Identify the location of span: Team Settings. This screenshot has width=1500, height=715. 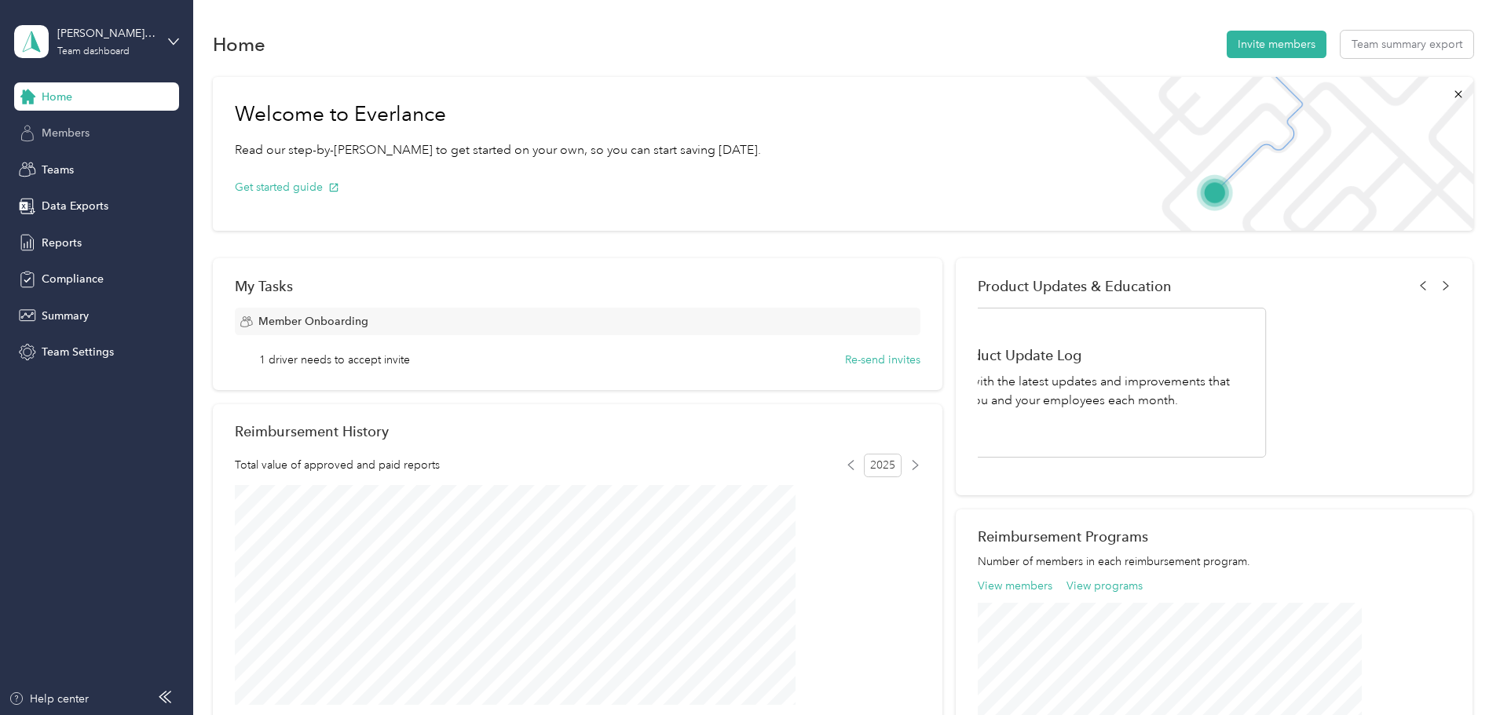
(78, 352).